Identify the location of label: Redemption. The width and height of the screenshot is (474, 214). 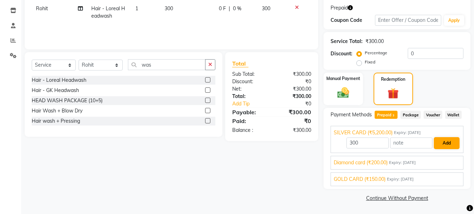
(393, 79).